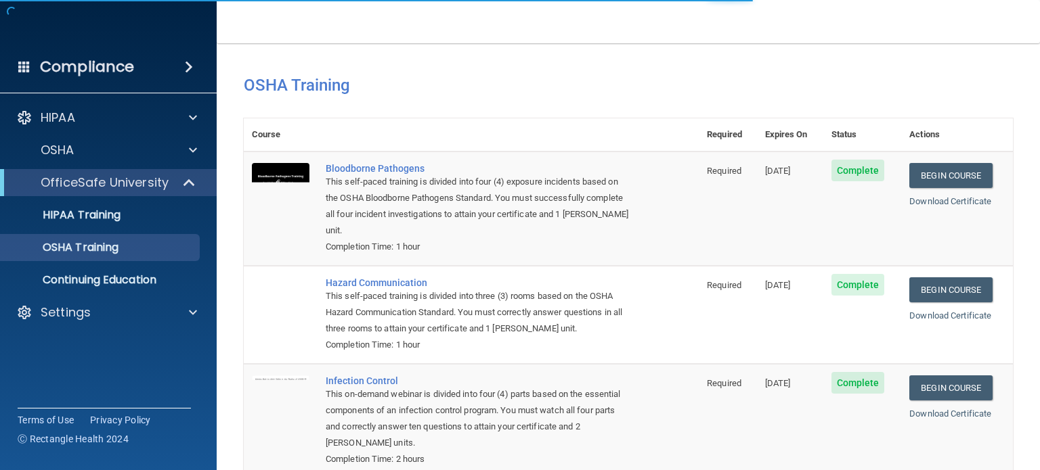  Describe the element at coordinates (478, 381) in the screenshot. I see `div: Infection Control` at that location.